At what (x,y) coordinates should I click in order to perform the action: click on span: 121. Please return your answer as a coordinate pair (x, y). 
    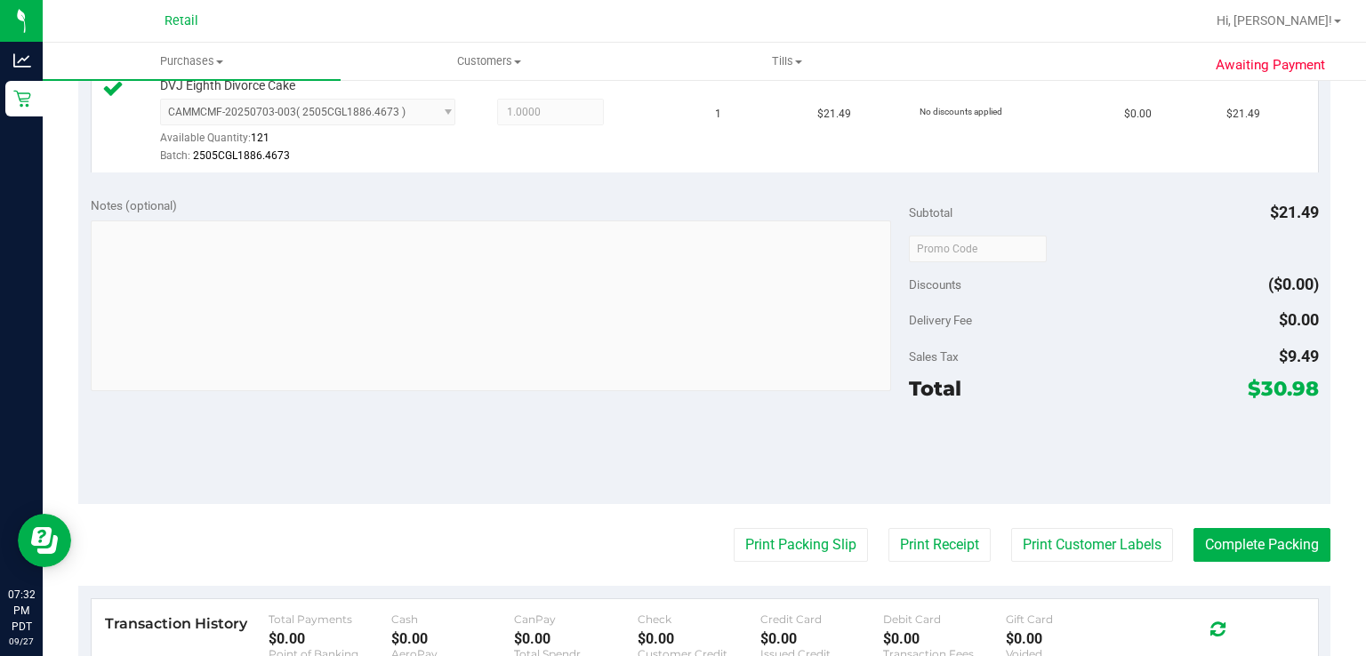
    Looking at the image, I should click on (260, 138).